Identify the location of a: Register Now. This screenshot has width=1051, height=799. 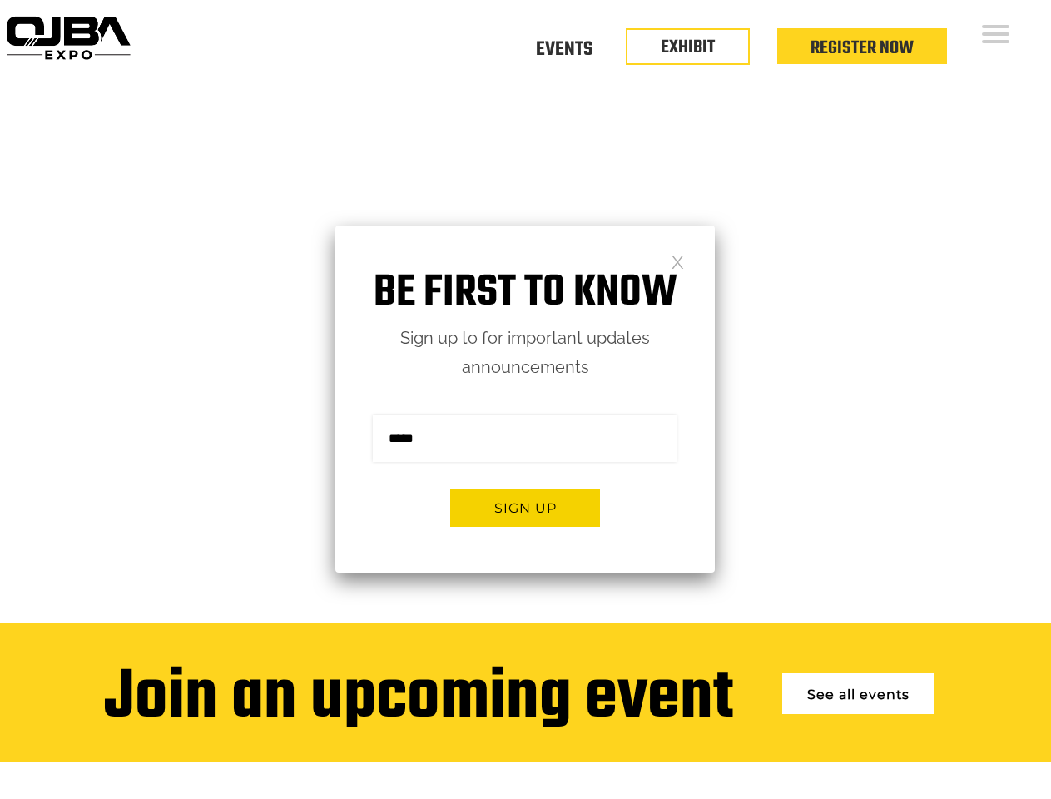
(862, 48).